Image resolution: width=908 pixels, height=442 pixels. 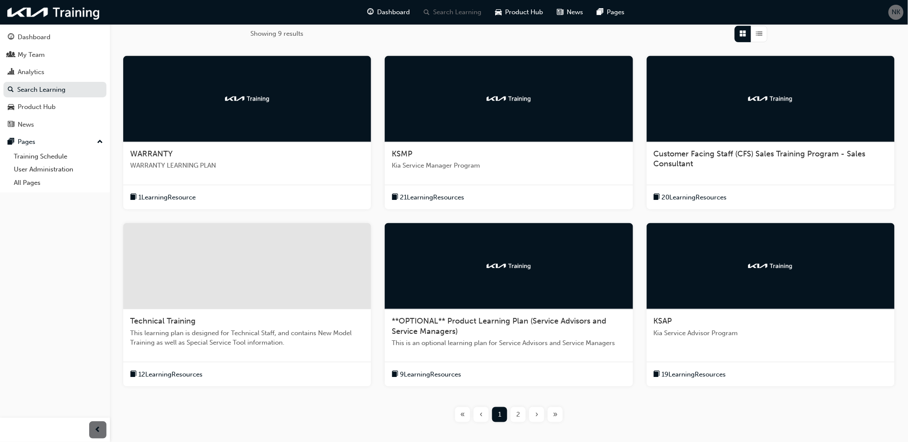 I want to click on span: chart-icon, so click(x=11, y=72).